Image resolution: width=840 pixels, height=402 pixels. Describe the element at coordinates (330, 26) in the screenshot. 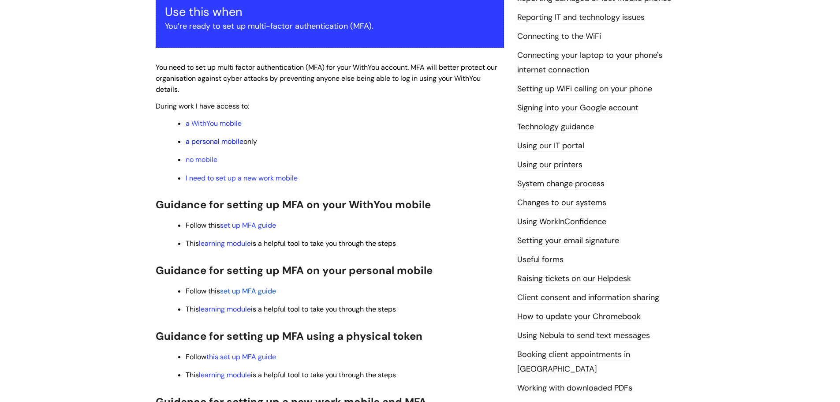

I see `p: You’re ready to set up multi-factor authentication (MFA).` at that location.